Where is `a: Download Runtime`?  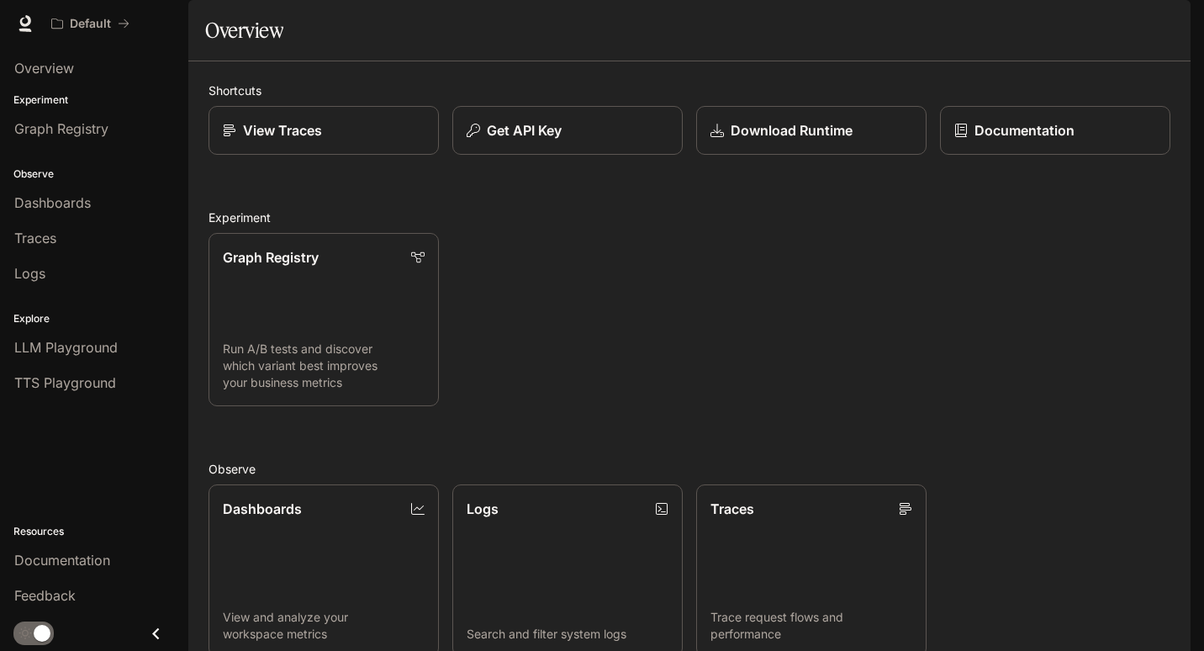
a: Download Runtime is located at coordinates (811, 130).